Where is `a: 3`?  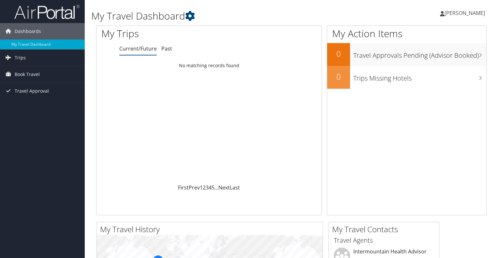
a: 3 is located at coordinates (207, 188).